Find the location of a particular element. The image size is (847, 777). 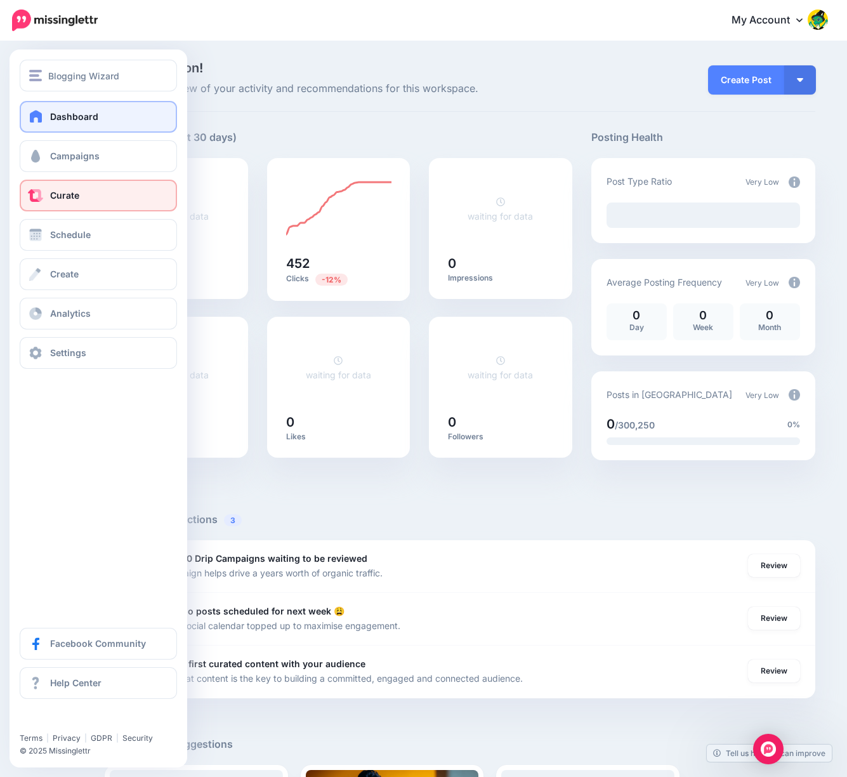

a: Create is located at coordinates (98, 274).